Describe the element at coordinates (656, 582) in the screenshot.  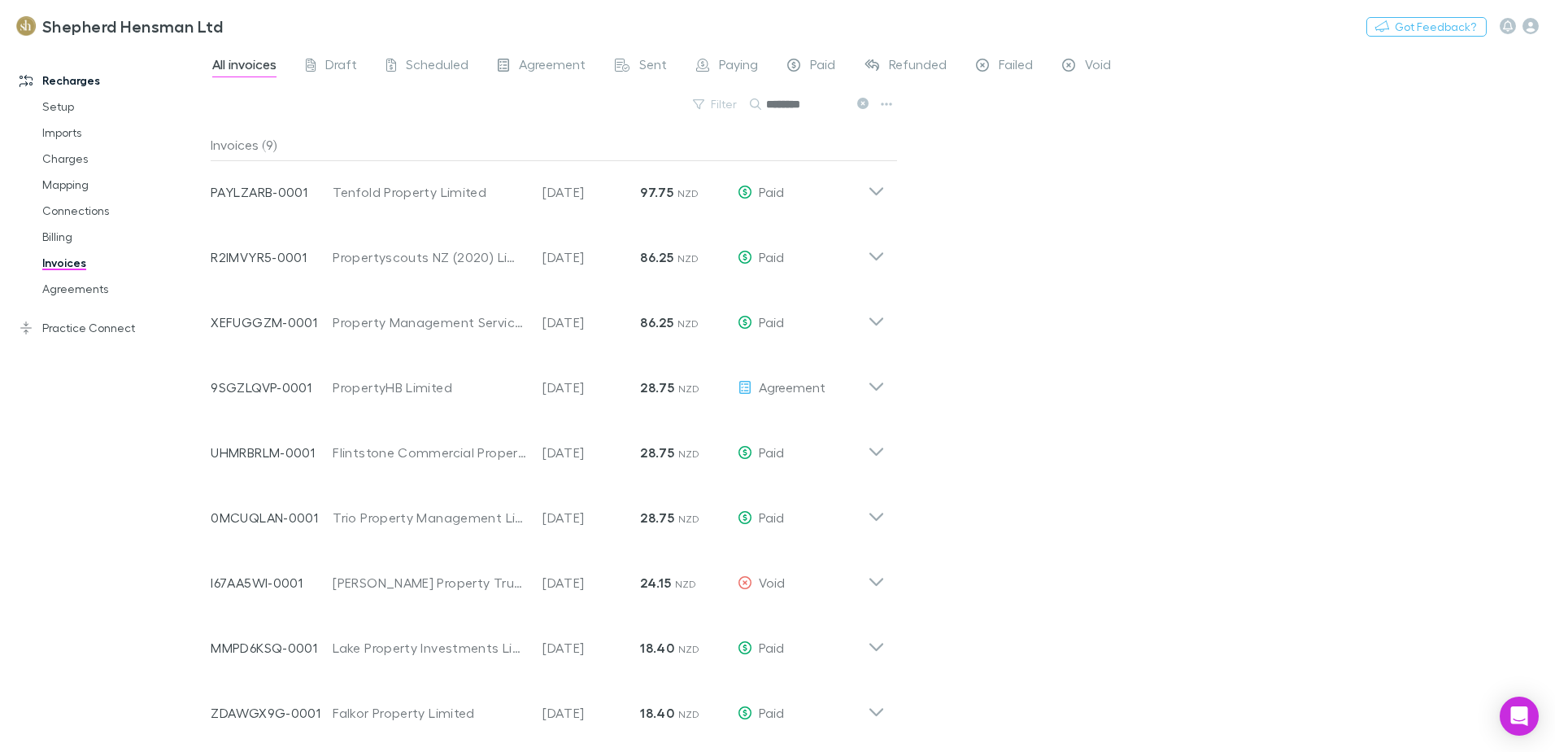
I see `strong: 24.15` at that location.